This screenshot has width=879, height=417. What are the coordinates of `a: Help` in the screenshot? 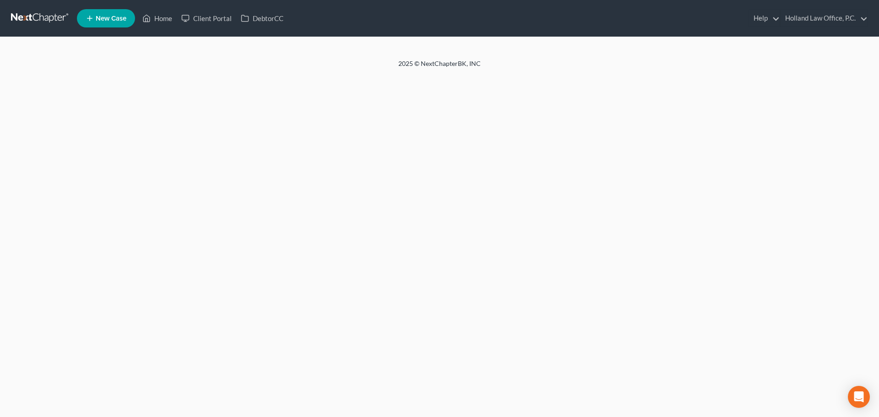 It's located at (764, 18).